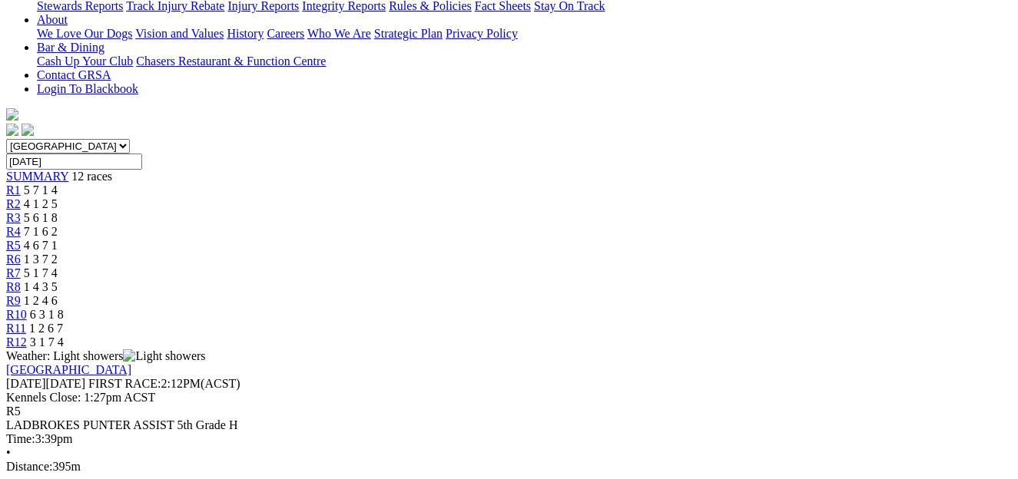  Describe the element at coordinates (13, 190) in the screenshot. I see `span: R1` at that location.